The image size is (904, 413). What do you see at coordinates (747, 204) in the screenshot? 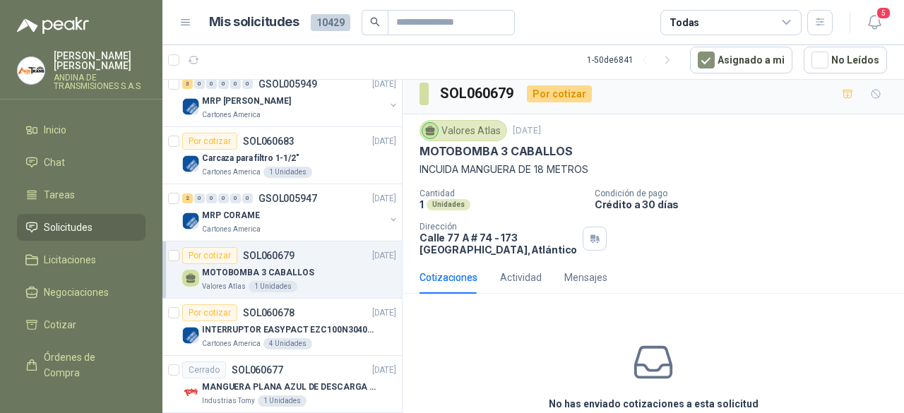
I see `p: Crédito a 30 días` at bounding box center [747, 204].